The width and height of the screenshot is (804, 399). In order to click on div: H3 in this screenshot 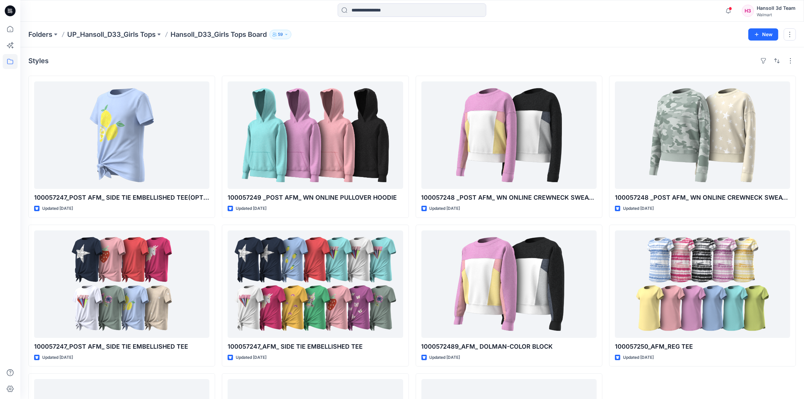, I will do `click(748, 11)`.